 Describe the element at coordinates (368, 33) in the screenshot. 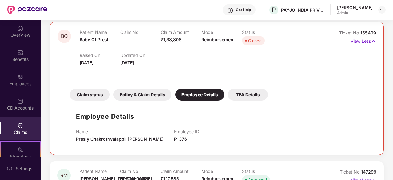

I see `span: 155409` at that location.